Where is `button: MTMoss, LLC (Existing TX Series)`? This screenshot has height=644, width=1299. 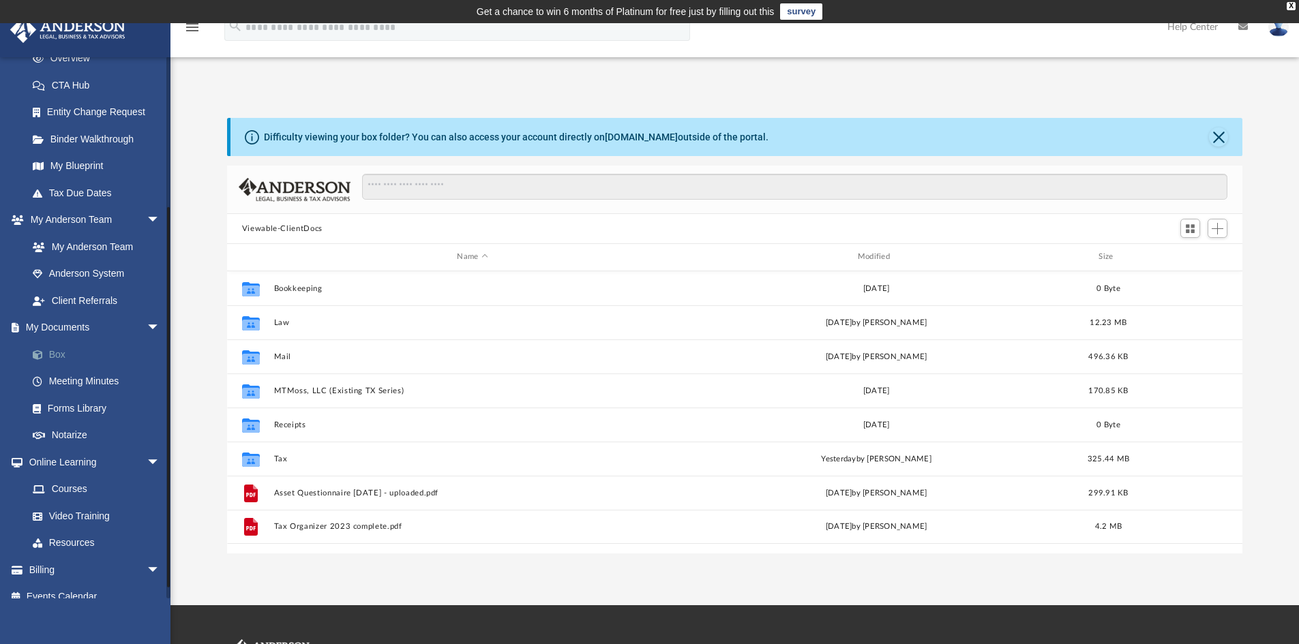
button: MTMoss, LLC (Existing TX Series) is located at coordinates (472, 391).